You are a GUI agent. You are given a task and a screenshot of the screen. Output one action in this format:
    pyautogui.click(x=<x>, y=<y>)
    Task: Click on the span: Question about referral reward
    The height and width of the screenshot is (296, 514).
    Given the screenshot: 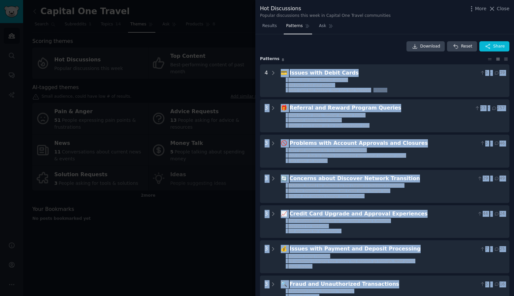 What is the action you would take?
    pyautogui.click(x=315, y=120)
    